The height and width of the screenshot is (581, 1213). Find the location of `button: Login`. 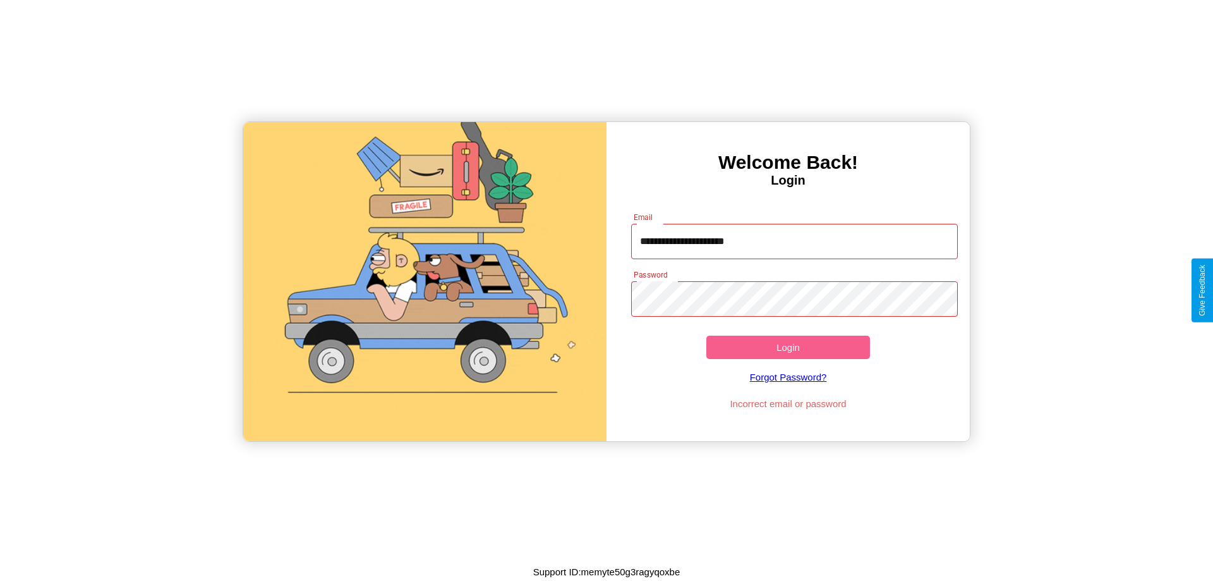

button: Login is located at coordinates (788, 347).